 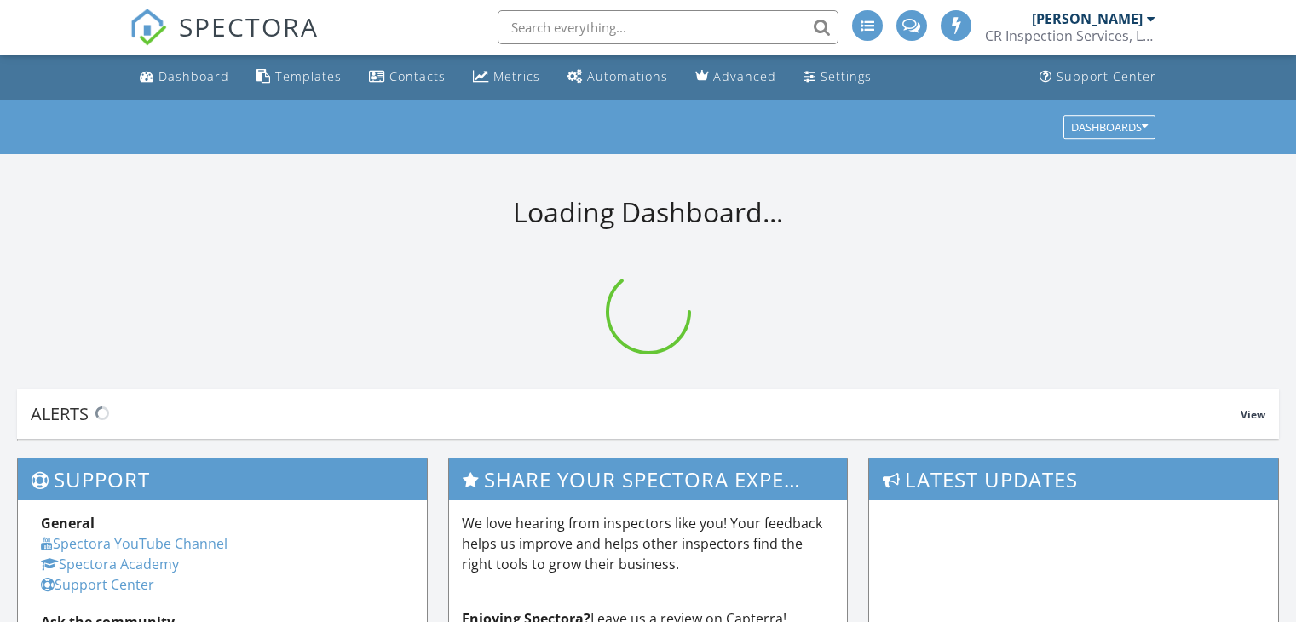 I want to click on strong: General, so click(x=67, y=523).